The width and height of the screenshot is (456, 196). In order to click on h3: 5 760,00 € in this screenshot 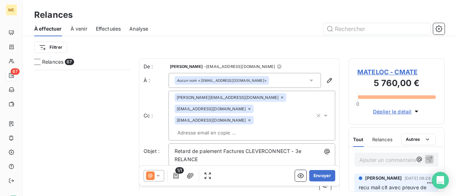, I will do `click(397, 84)`.